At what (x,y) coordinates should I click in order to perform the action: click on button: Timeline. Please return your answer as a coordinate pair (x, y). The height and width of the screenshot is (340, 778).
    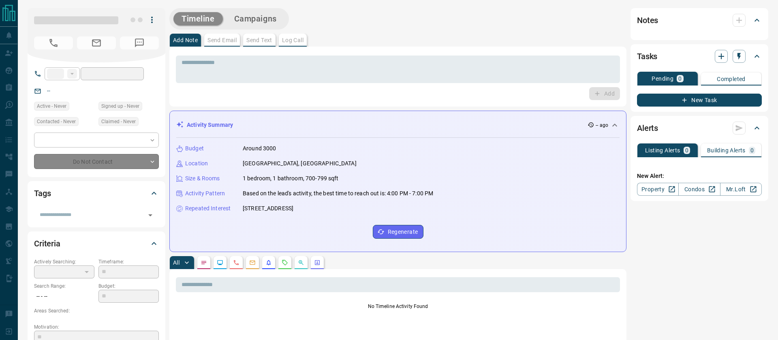
    Looking at the image, I should click on (198, 19).